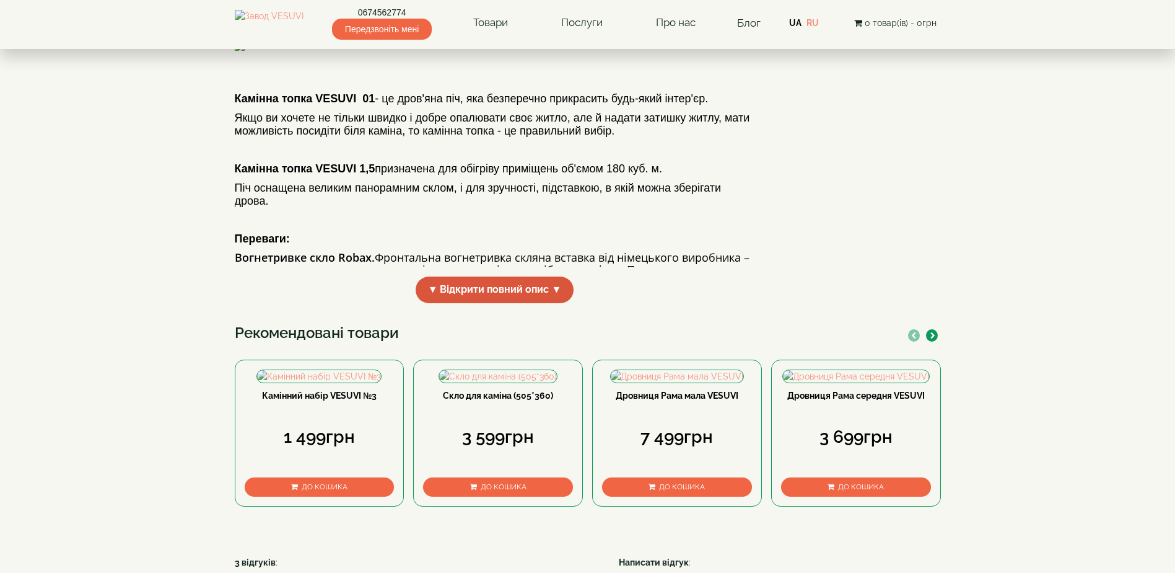 This screenshot has width=1175, height=573. I want to click on img: Скло для каміна (505*360), so click(498, 376).